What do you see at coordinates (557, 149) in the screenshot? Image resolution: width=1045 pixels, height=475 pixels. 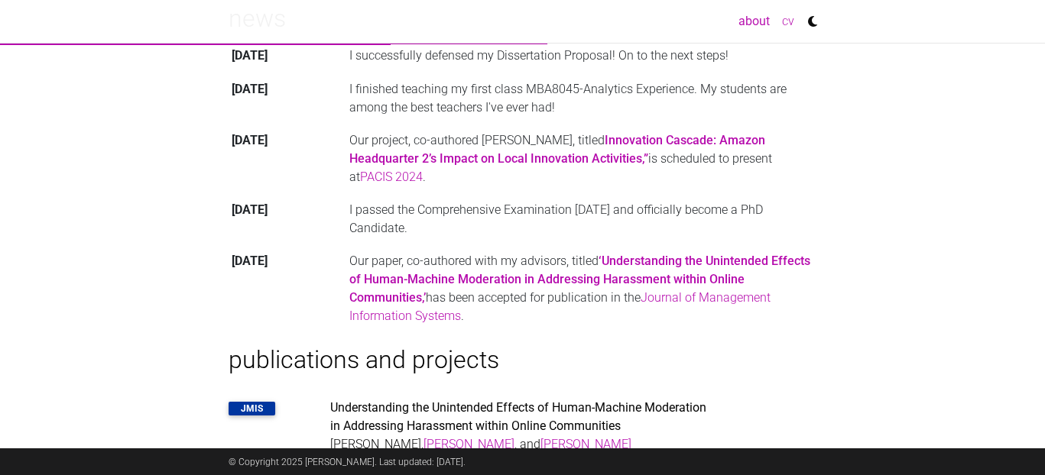 I see `a: Innovation Cascade: Amazon Headquarter 2’s Impact on Local Innovation Activities,”` at bounding box center [557, 149].